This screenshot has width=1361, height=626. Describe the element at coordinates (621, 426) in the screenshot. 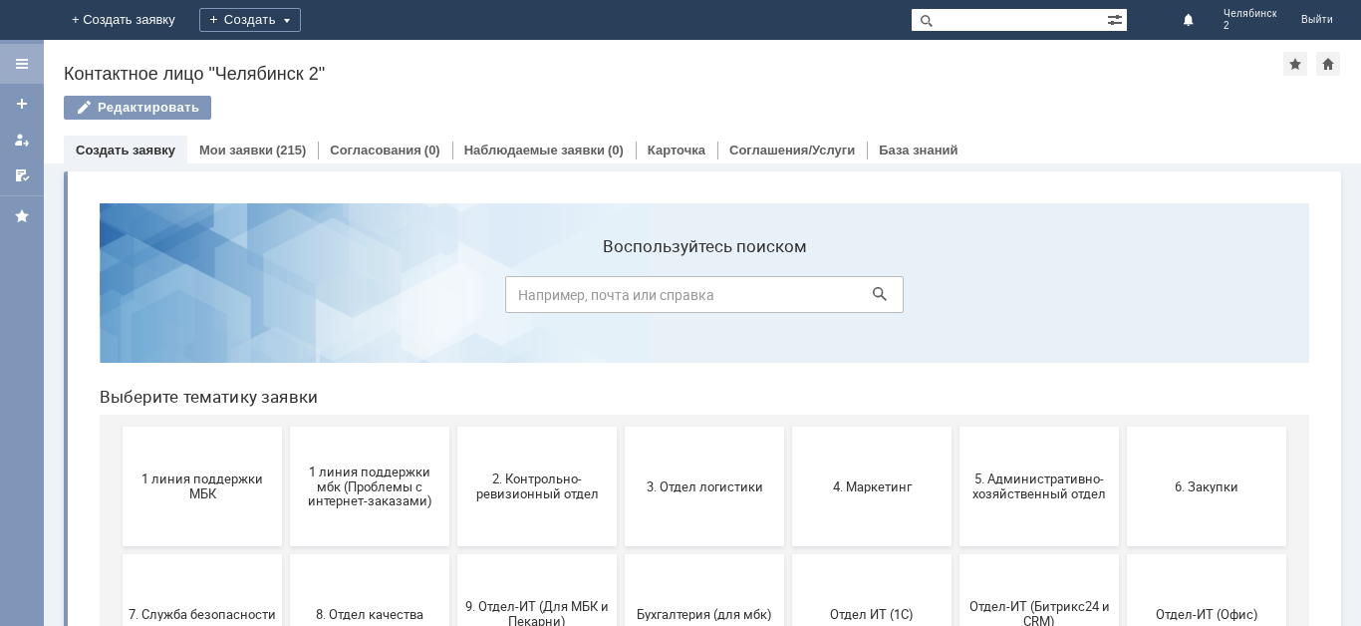

I see `button: Бухгалтерия (для мбк)` at that location.